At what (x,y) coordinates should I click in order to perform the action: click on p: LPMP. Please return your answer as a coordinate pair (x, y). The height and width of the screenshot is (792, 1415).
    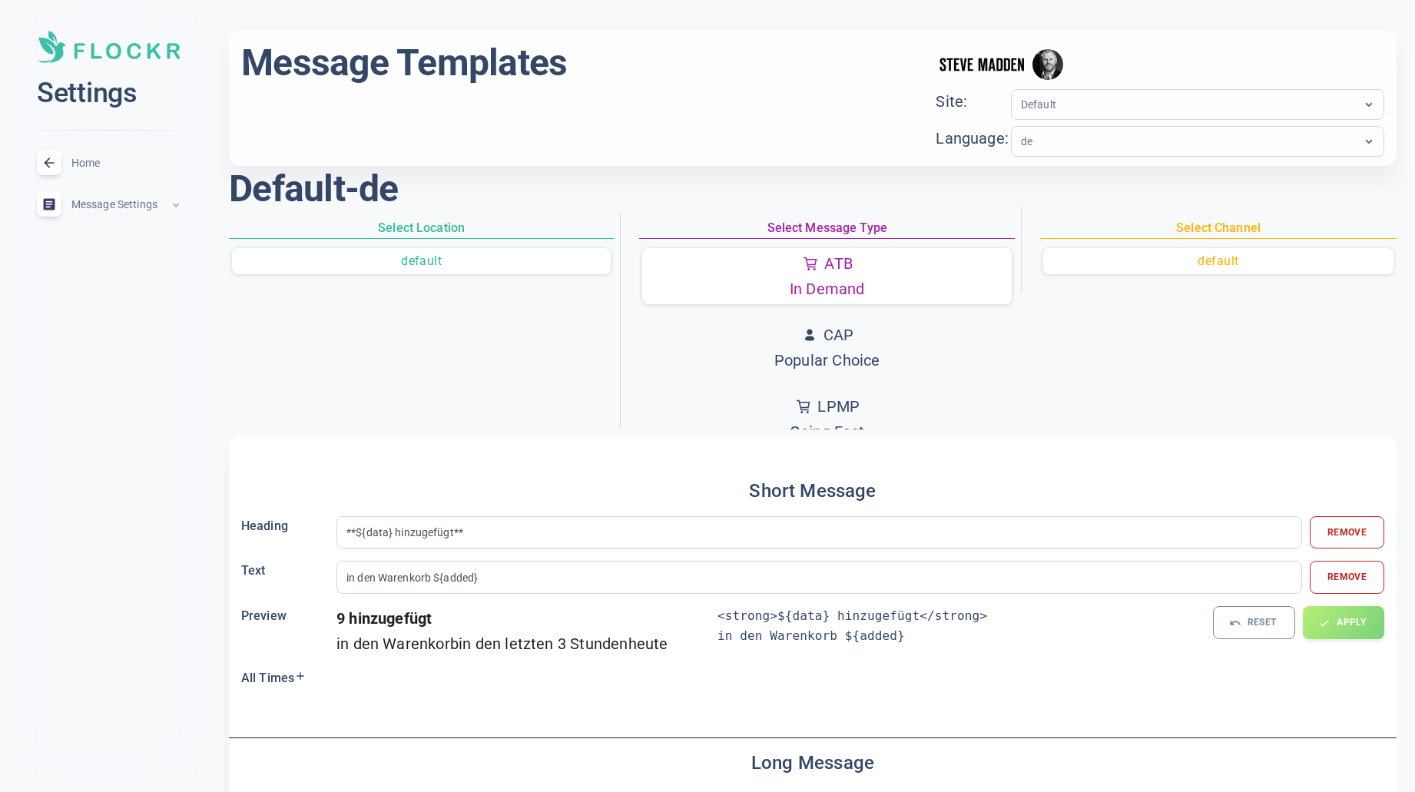
    Looking at the image, I should click on (838, 406).